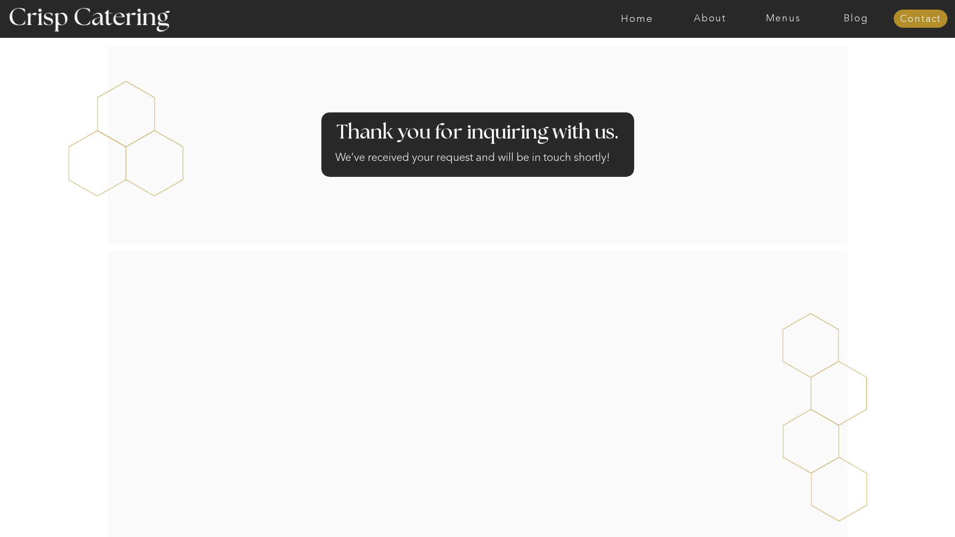 This screenshot has height=537, width=955. I want to click on a: About, so click(710, 19).